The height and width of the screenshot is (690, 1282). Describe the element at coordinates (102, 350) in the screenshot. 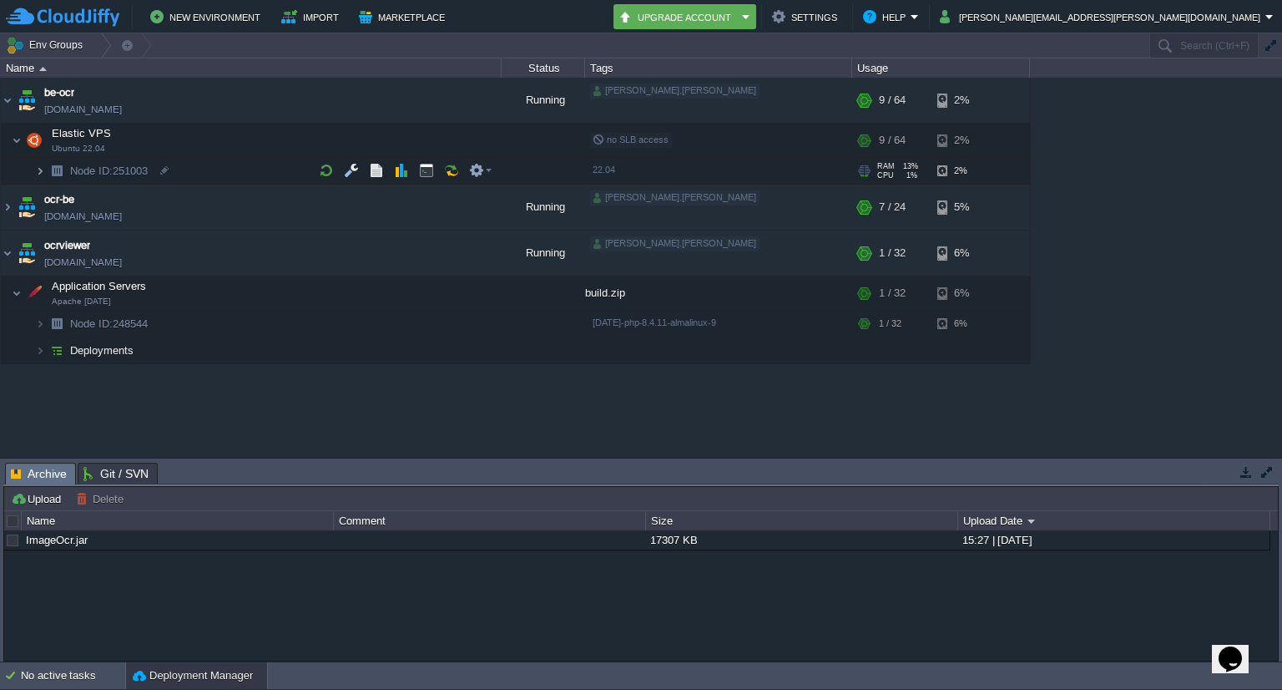

I see `a: Deployments` at that location.